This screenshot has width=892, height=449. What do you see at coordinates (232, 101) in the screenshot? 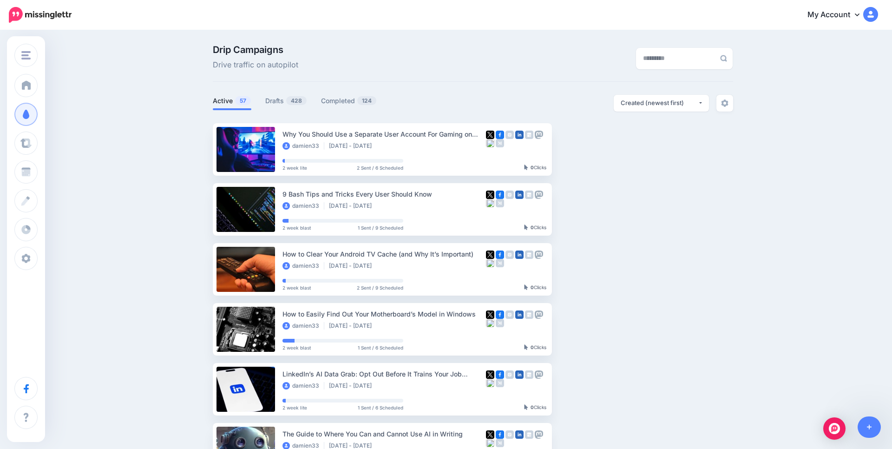
I see `a: Active57` at bounding box center [232, 101].